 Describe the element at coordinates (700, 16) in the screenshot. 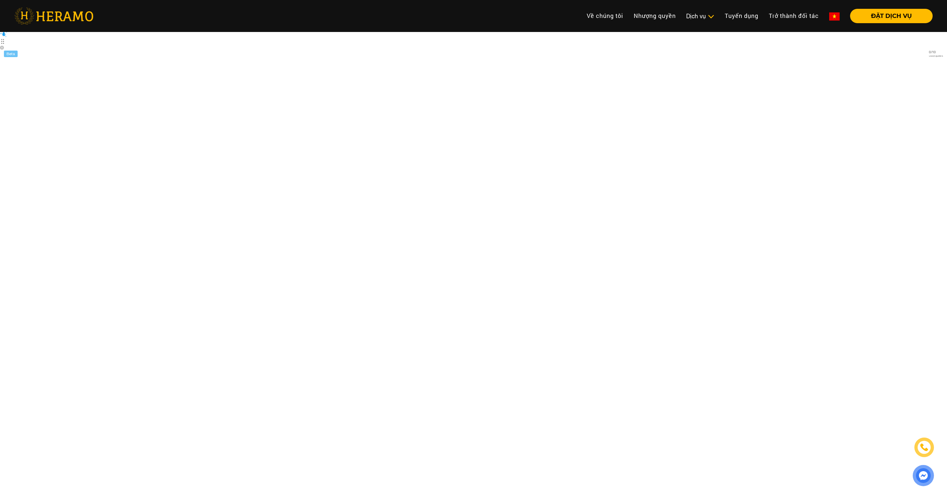

I see `div: Dịch vụ` at that location.